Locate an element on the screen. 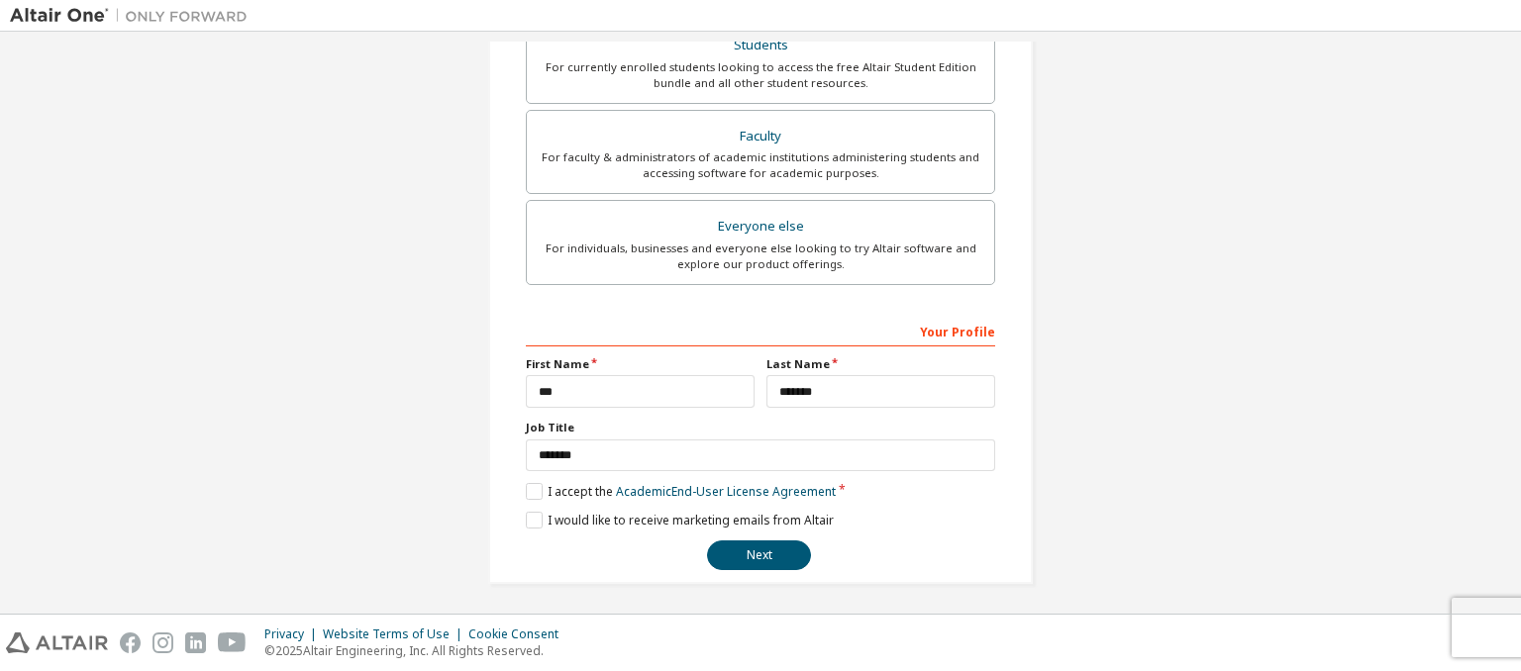 The height and width of the screenshot is (671, 1521). div: Faculty is located at coordinates (760, 137).